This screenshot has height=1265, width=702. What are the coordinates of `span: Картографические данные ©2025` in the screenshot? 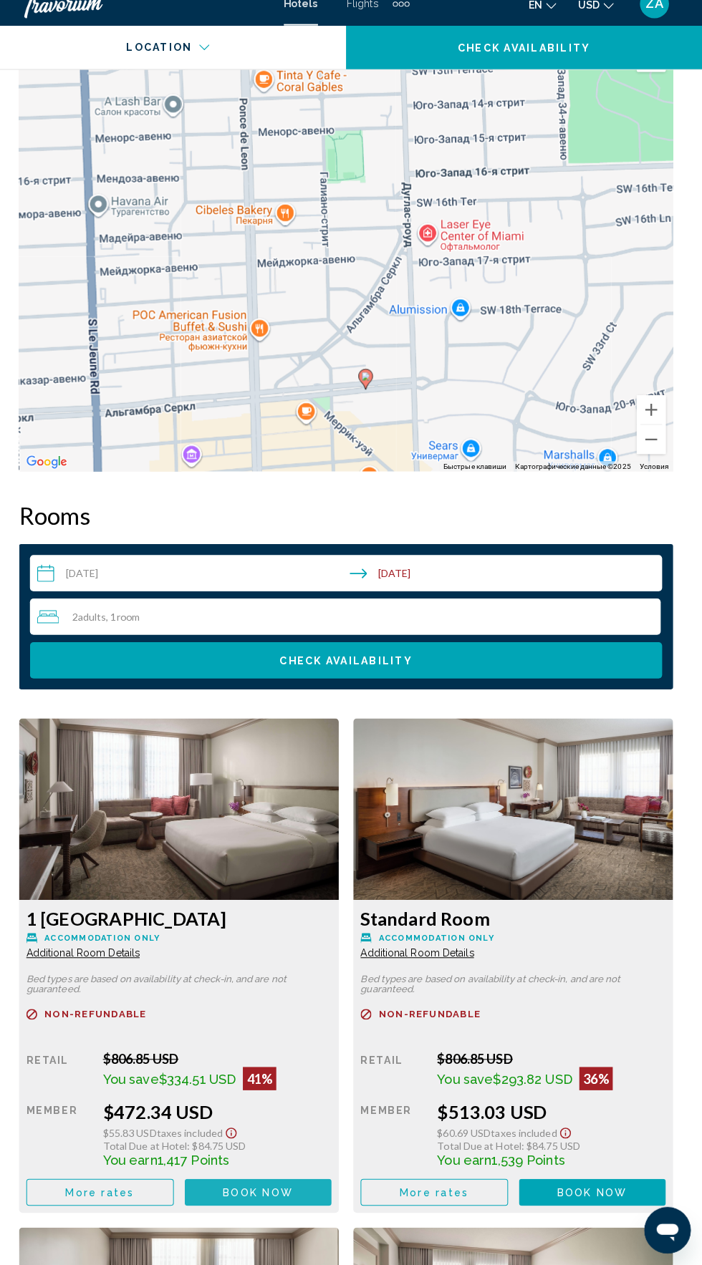 It's located at (574, 477).